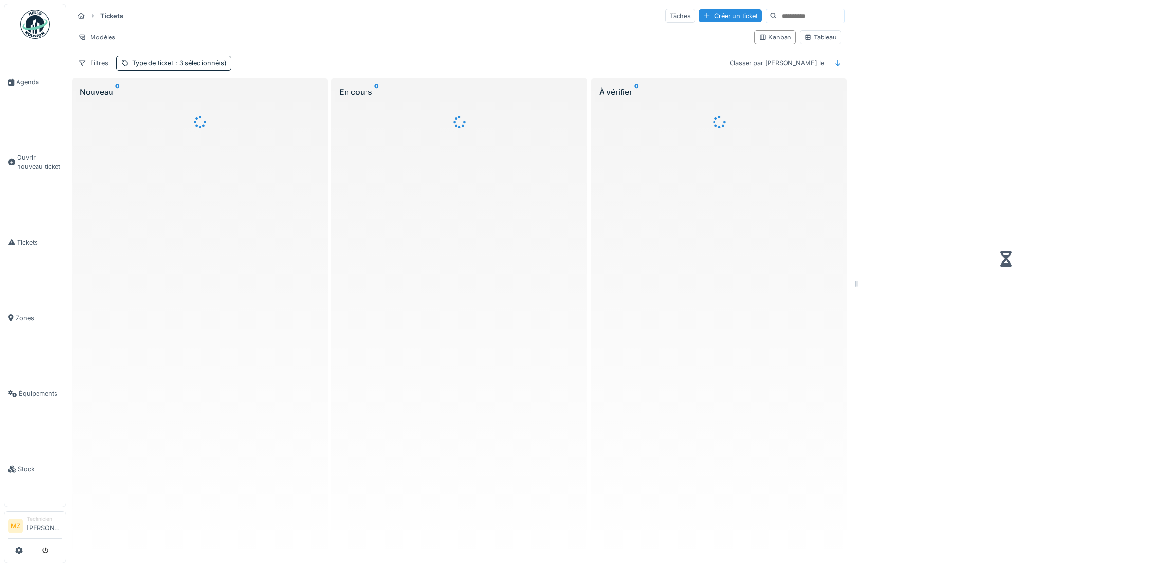  I want to click on a: Agenda, so click(35, 82).